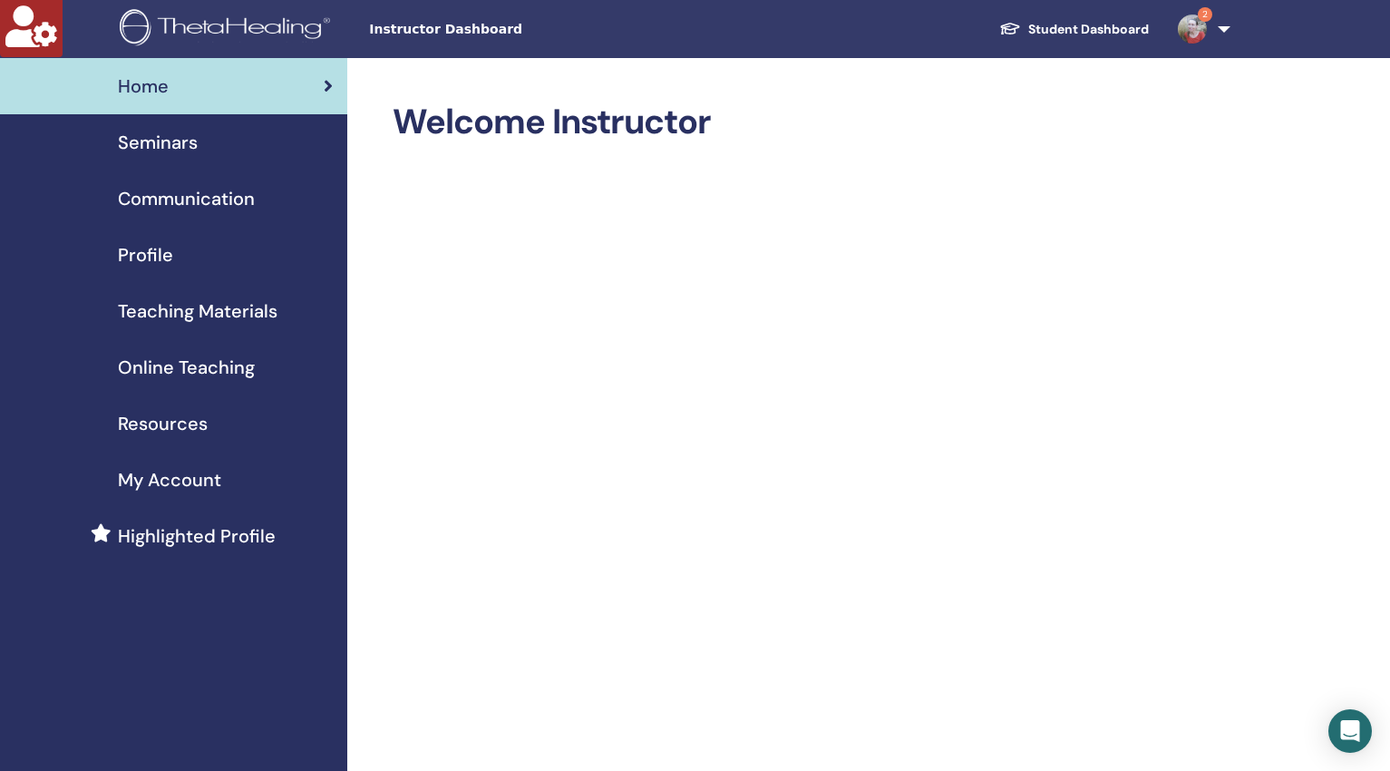  What do you see at coordinates (1010, 28) in the screenshot?
I see `img: graduation-cap-white.svg` at bounding box center [1010, 28].